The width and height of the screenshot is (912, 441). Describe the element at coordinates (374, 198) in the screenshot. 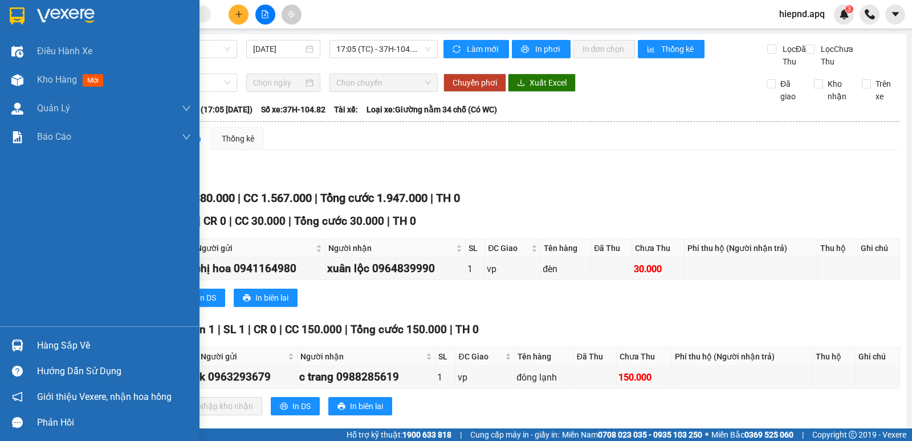

I see `span: Tổng cước 1.947.000` at that location.